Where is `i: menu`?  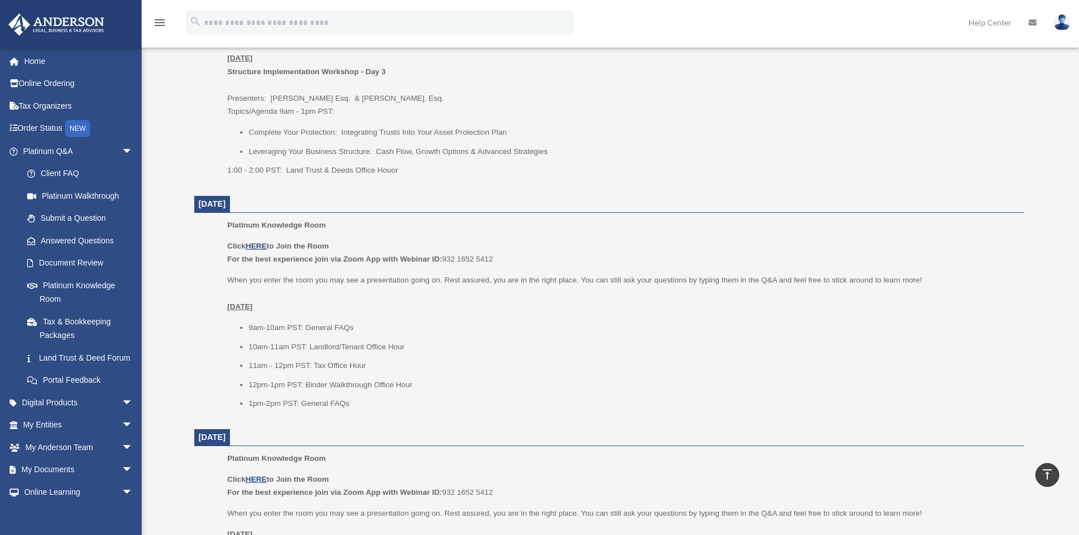 i: menu is located at coordinates (160, 23).